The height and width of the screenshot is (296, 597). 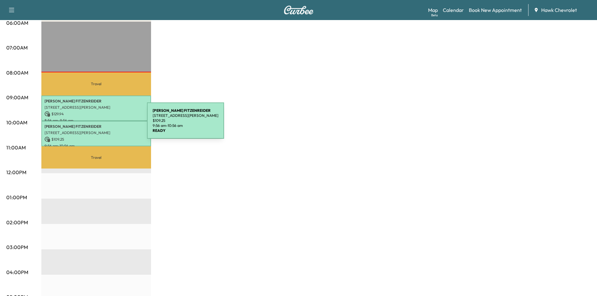 What do you see at coordinates (96, 114) in the screenshot?
I see `p: $ 129.94` at bounding box center [96, 114].